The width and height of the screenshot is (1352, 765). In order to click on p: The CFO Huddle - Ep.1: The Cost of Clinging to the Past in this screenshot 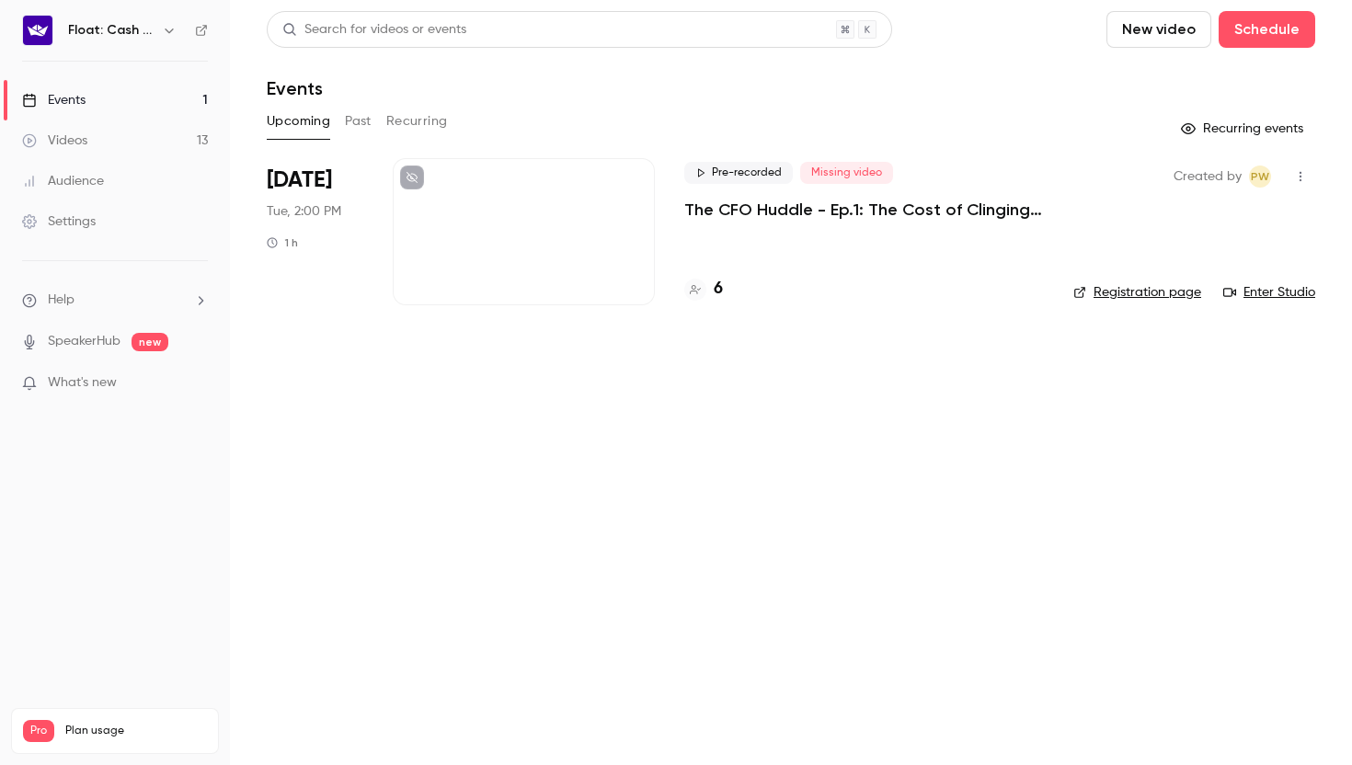, I will do `click(864, 210)`.